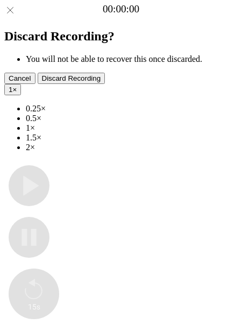  I want to click on li: 1×, so click(132, 128).